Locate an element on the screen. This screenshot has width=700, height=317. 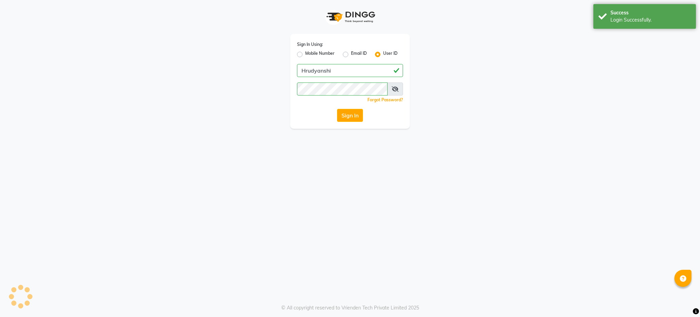
label: User ID is located at coordinates (391, 54).